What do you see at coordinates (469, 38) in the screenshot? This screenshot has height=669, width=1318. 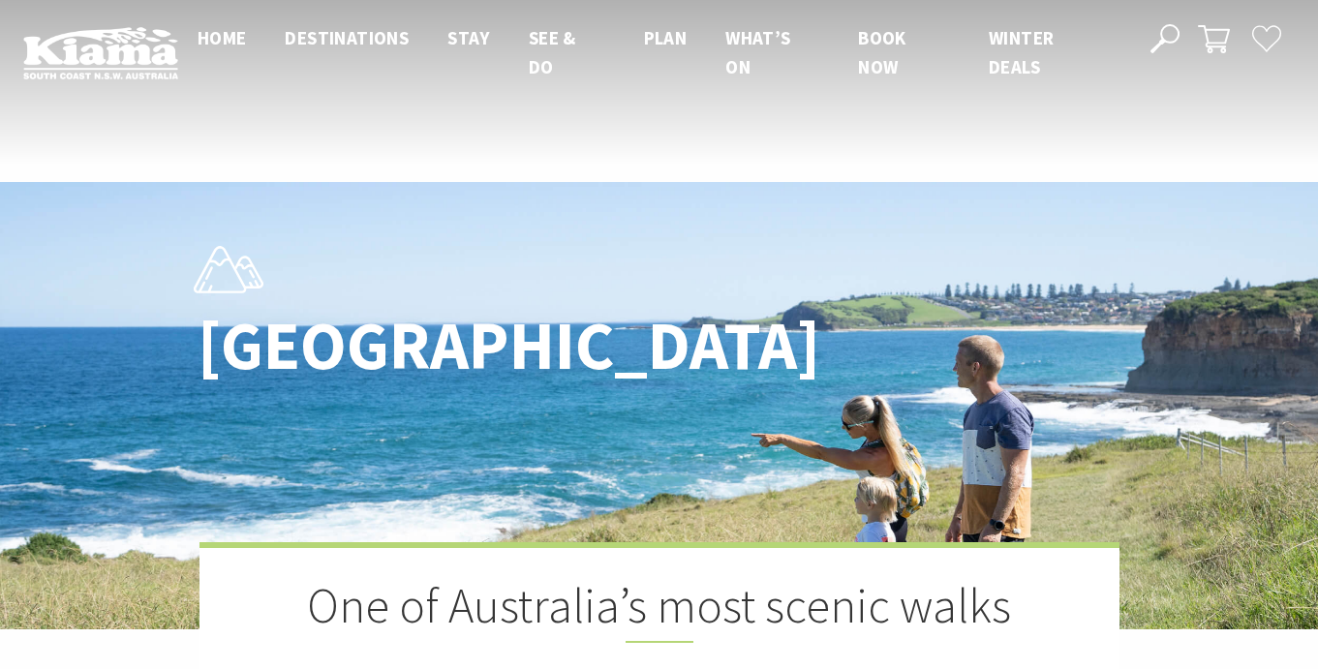 I see `span: Stay` at bounding box center [469, 38].